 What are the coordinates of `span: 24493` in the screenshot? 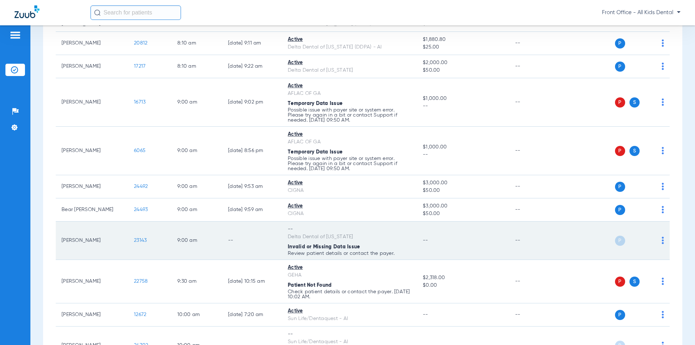 It's located at (141, 210).